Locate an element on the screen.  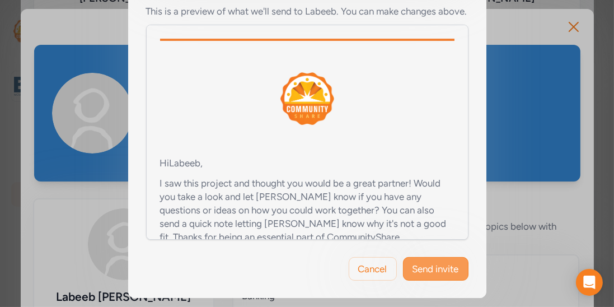
button: Send invite is located at coordinates (435, 269).